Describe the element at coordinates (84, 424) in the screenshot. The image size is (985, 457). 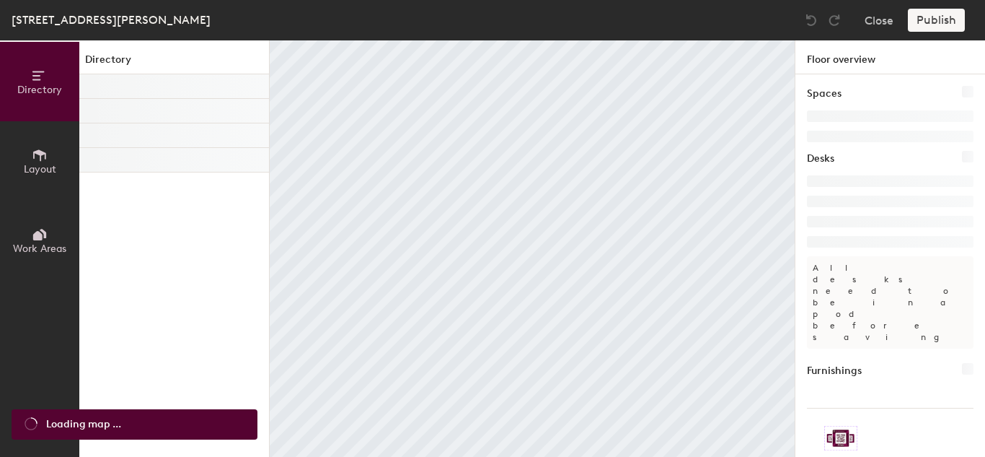
I see `span: Loading map ...` at that location.